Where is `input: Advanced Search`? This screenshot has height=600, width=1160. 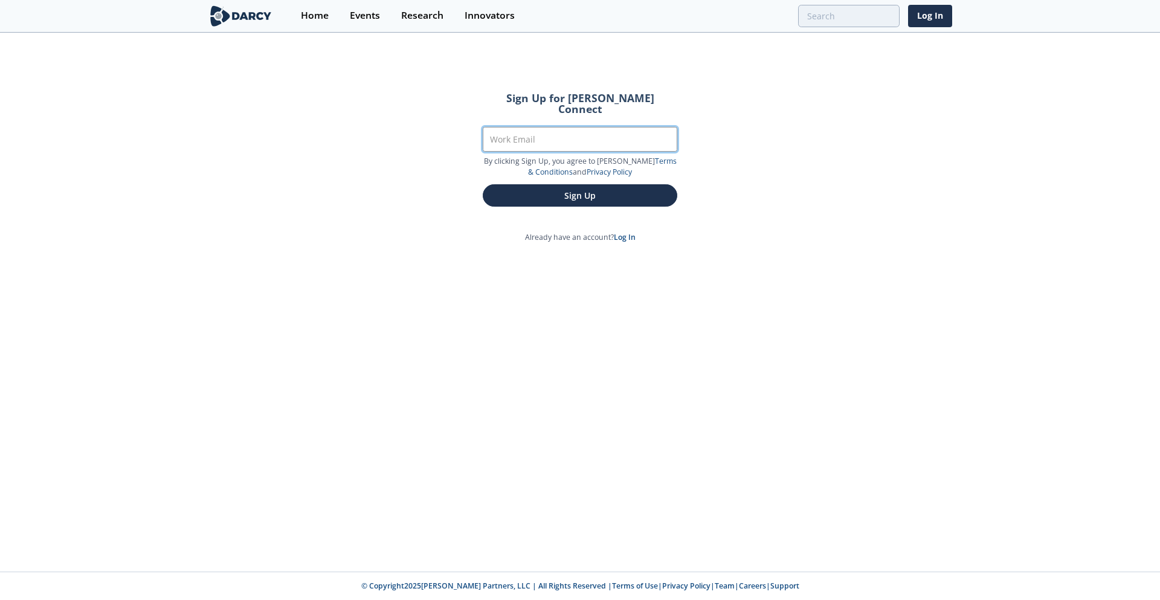 input: Advanced Search is located at coordinates (849, 16).